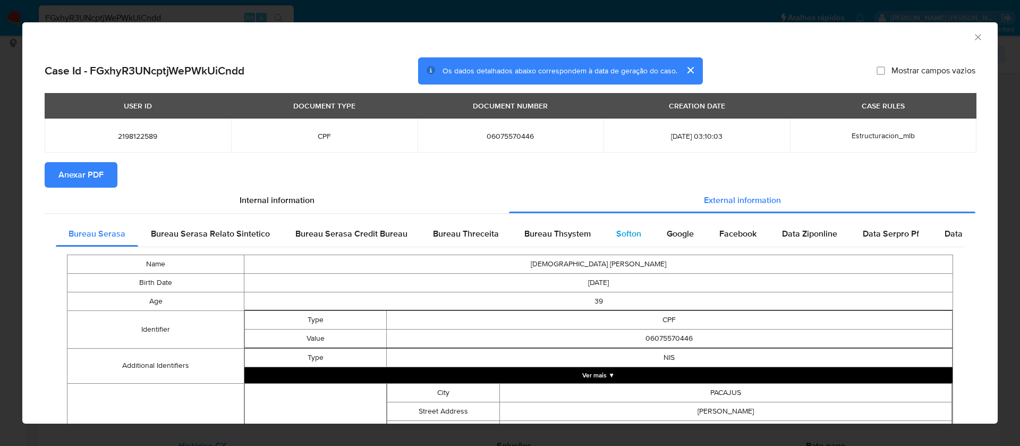  I want to click on div: USER ID, so click(138, 106).